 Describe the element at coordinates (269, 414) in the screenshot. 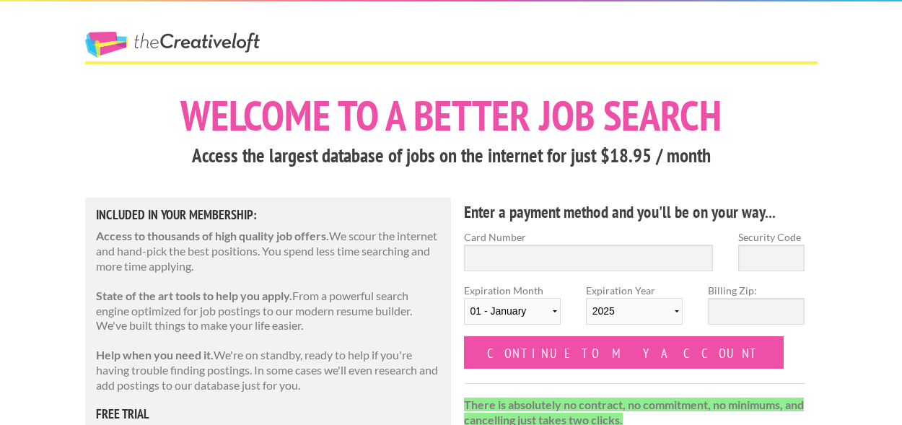

I see `h5: free trial` at that location.